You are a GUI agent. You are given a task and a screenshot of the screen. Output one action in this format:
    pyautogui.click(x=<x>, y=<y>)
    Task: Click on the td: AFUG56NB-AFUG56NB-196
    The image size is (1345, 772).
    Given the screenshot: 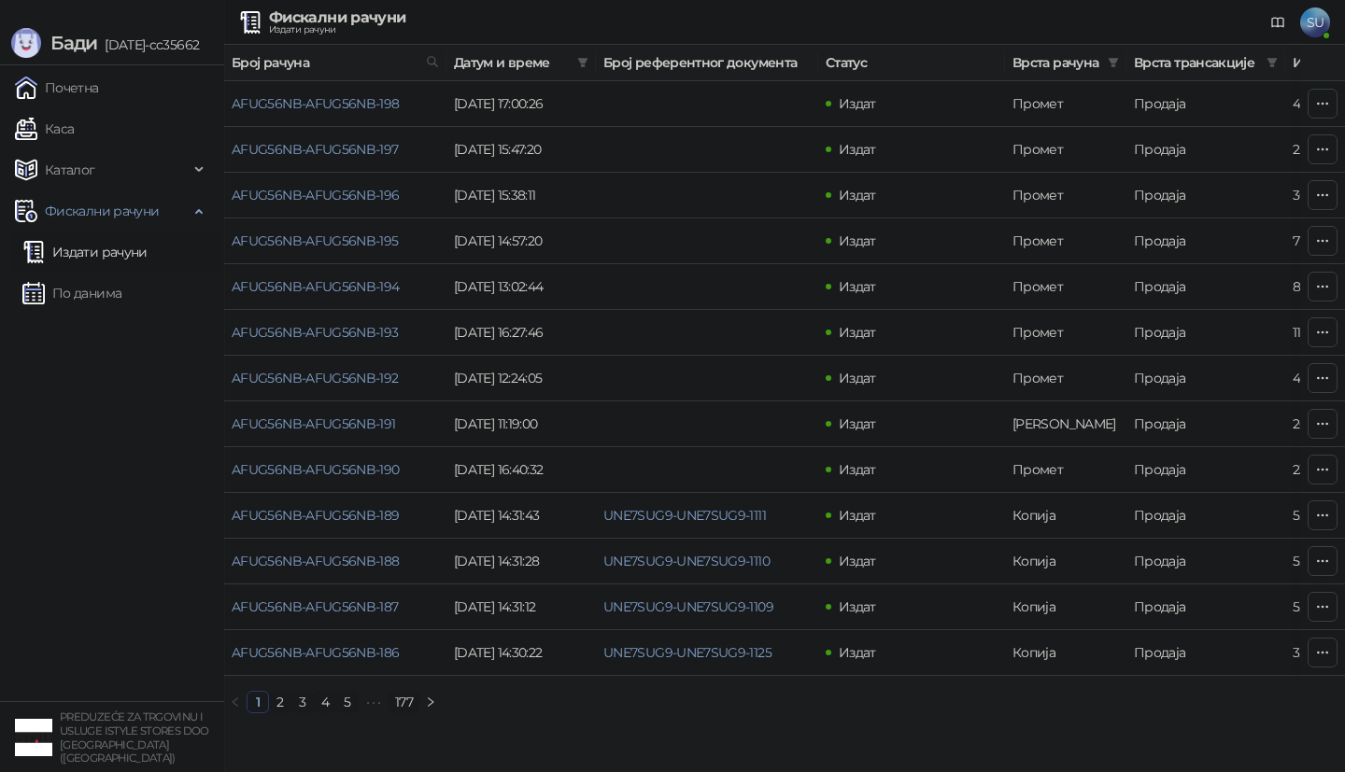 What is the action you would take?
    pyautogui.click(x=335, y=195)
    